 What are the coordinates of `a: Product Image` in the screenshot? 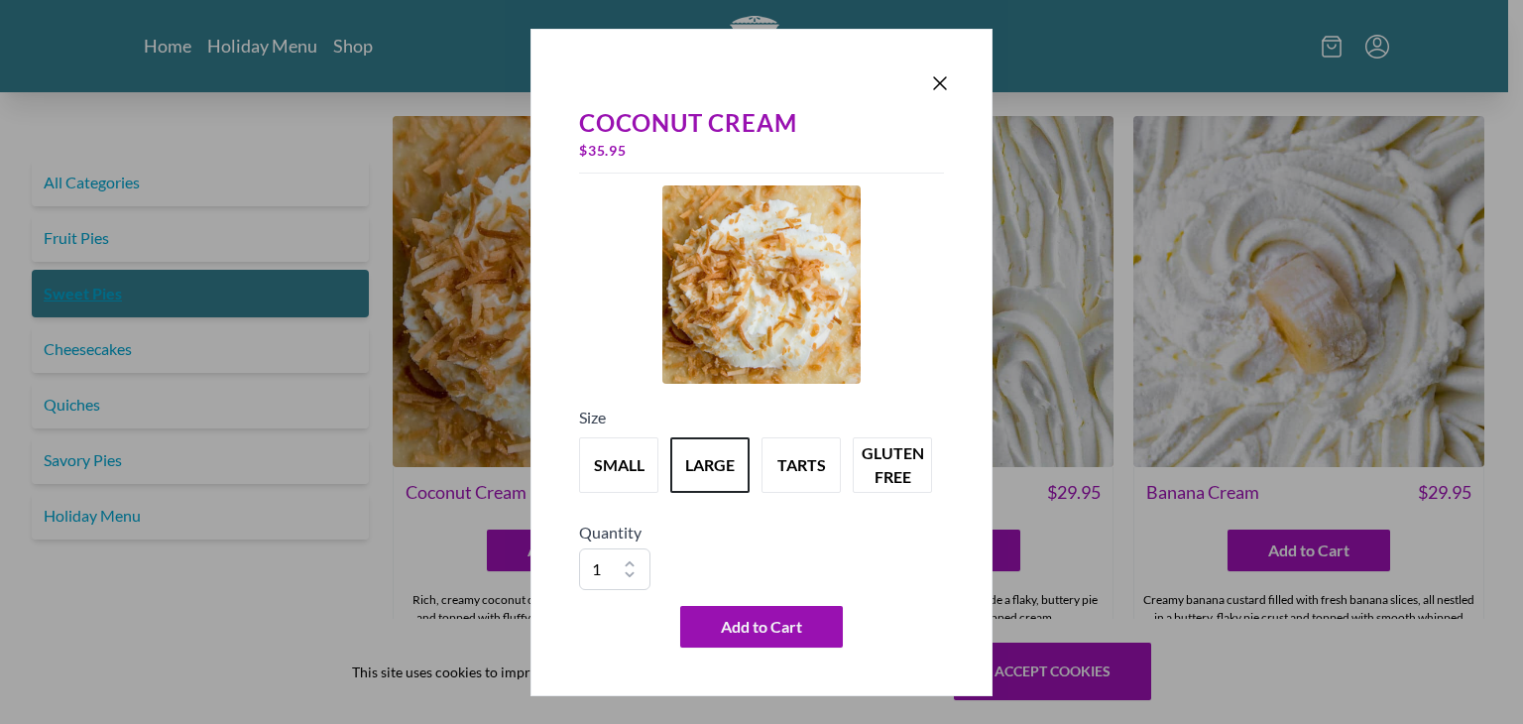 It's located at (762, 288).